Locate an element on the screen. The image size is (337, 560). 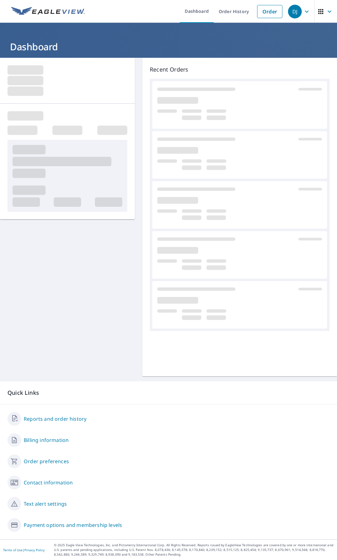
div: DJ is located at coordinates (295, 12).